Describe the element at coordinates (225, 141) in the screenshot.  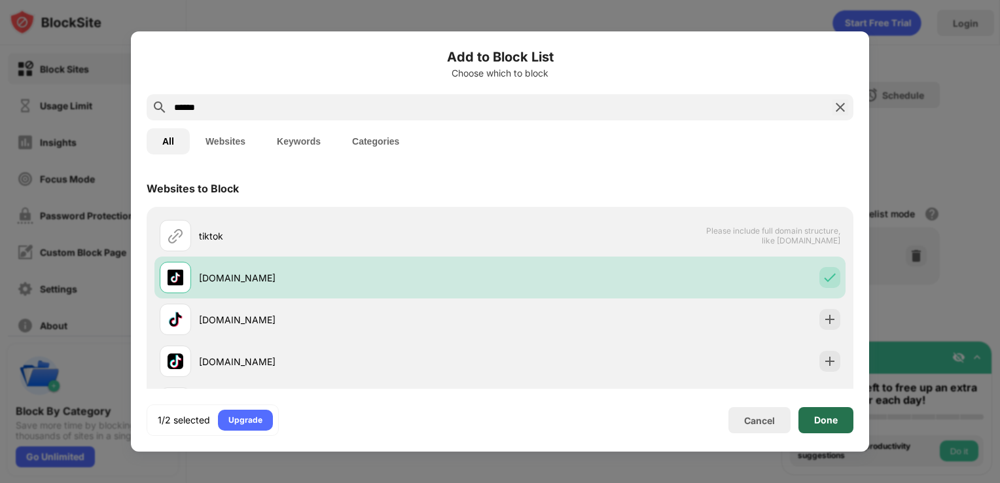
I see `button: Websites` at that location.